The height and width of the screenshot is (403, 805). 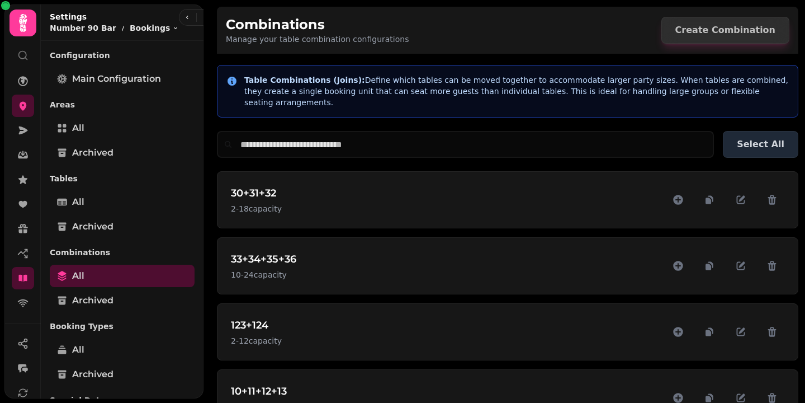 What do you see at coordinates (122, 79) in the screenshot?
I see `a: Main Configuration` at bounding box center [122, 79].